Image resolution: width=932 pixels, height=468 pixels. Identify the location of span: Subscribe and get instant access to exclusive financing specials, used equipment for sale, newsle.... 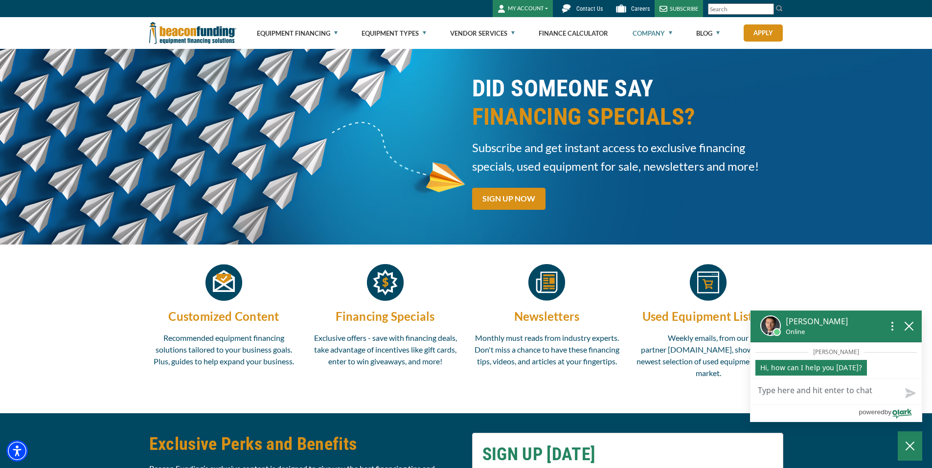
(628, 157).